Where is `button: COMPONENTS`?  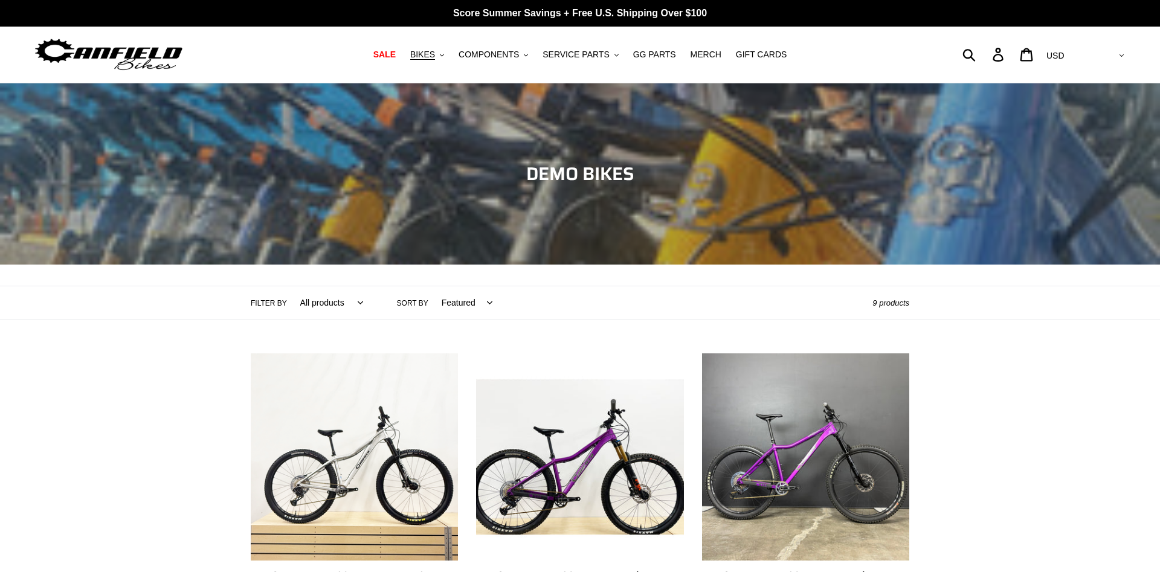 button: COMPONENTS is located at coordinates (493, 54).